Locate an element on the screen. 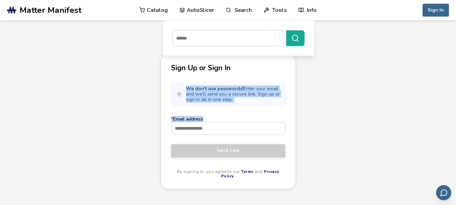 Image resolution: width=456 pixels, height=205 pixels. span: Enter your email and we'll send you a secure link. Sign up or sign in all in one step. is located at coordinates (233, 94).